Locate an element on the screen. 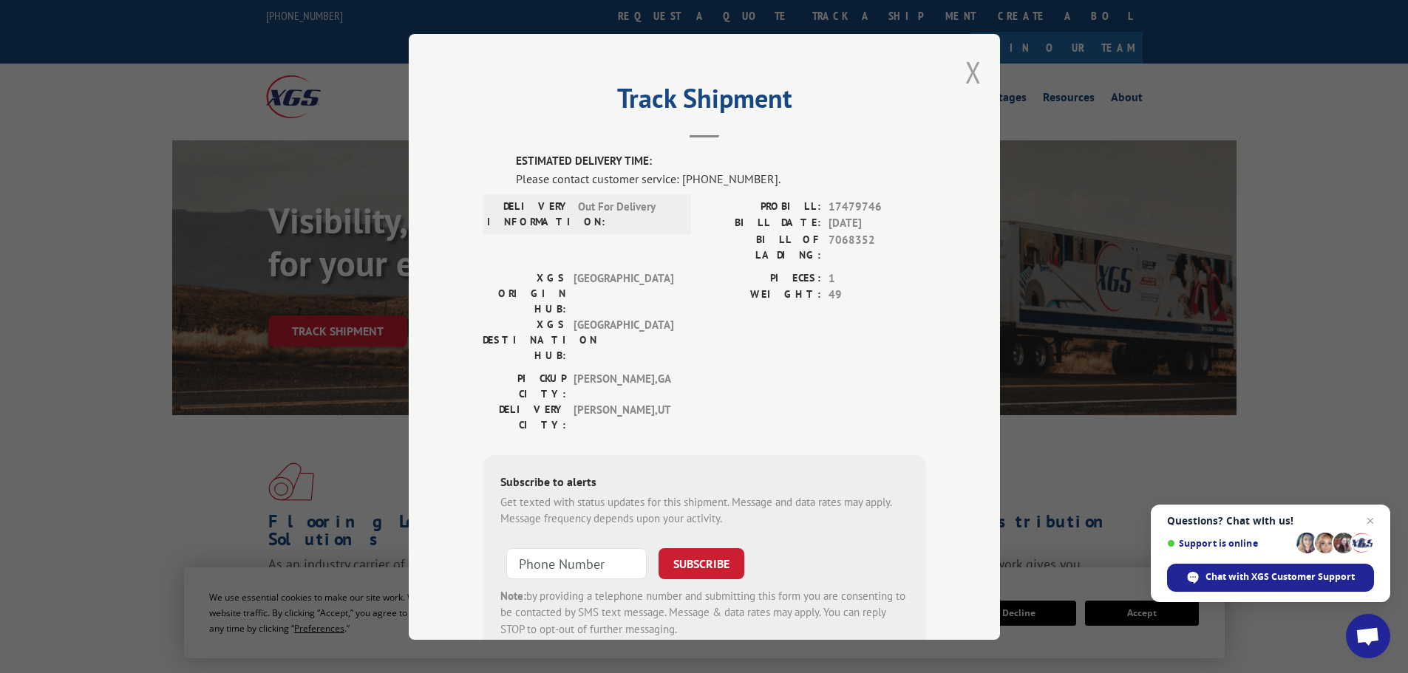 The width and height of the screenshot is (1408, 673). strong: Note: is located at coordinates (513, 595).